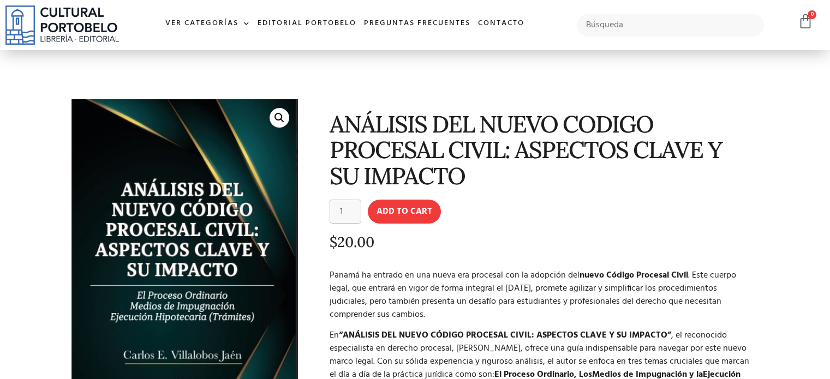 This screenshot has height=379, width=830. I want to click on a: Editorial Portobelo, so click(307, 23).